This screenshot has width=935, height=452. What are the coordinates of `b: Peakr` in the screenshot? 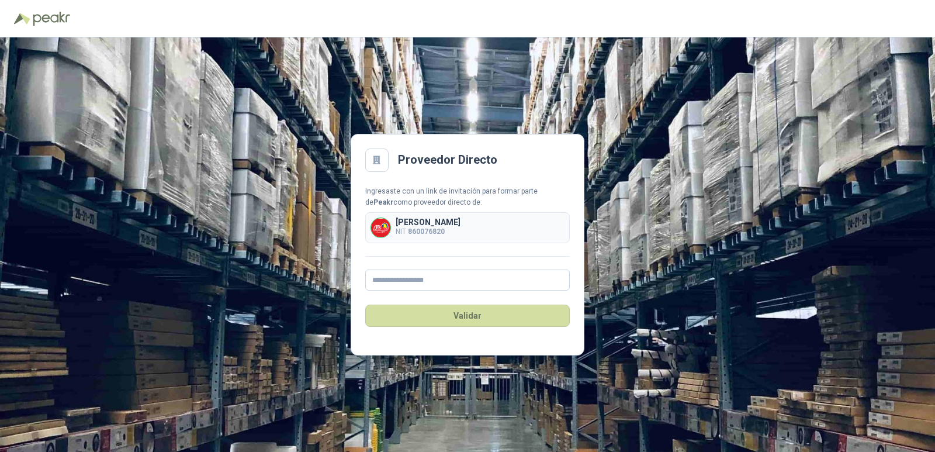 It's located at (383, 202).